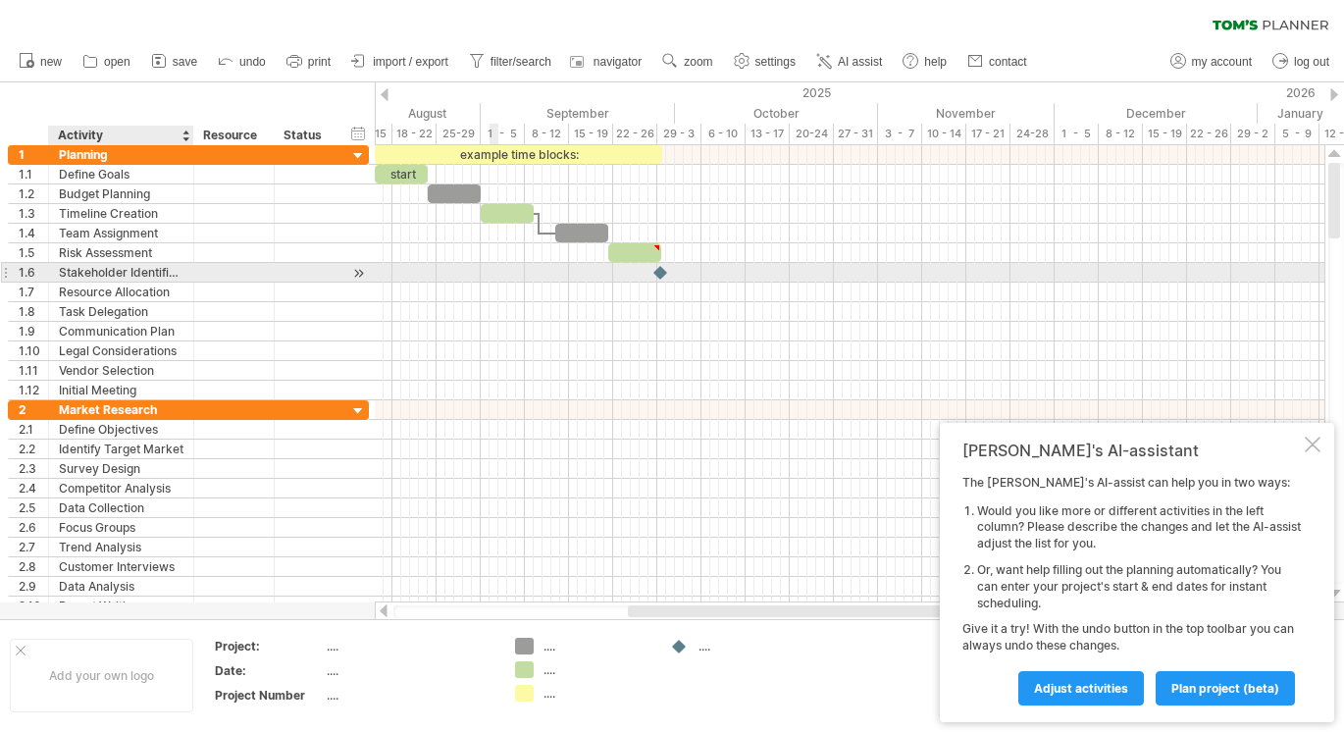 Image resolution: width=1344 pixels, height=732 pixels. What do you see at coordinates (607, 62) in the screenshot?
I see `a: navigator` at bounding box center [607, 62].